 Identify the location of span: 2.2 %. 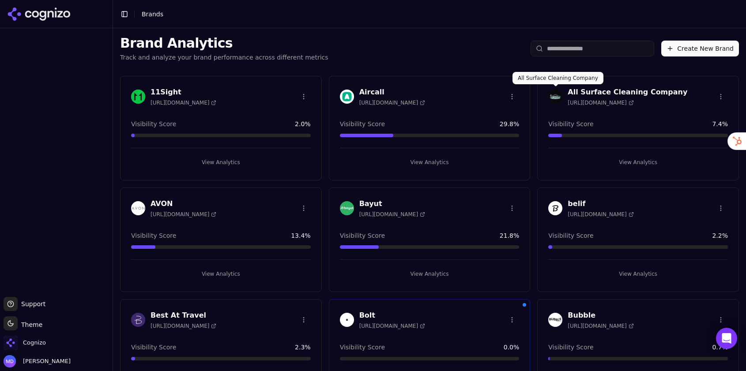
(720, 236).